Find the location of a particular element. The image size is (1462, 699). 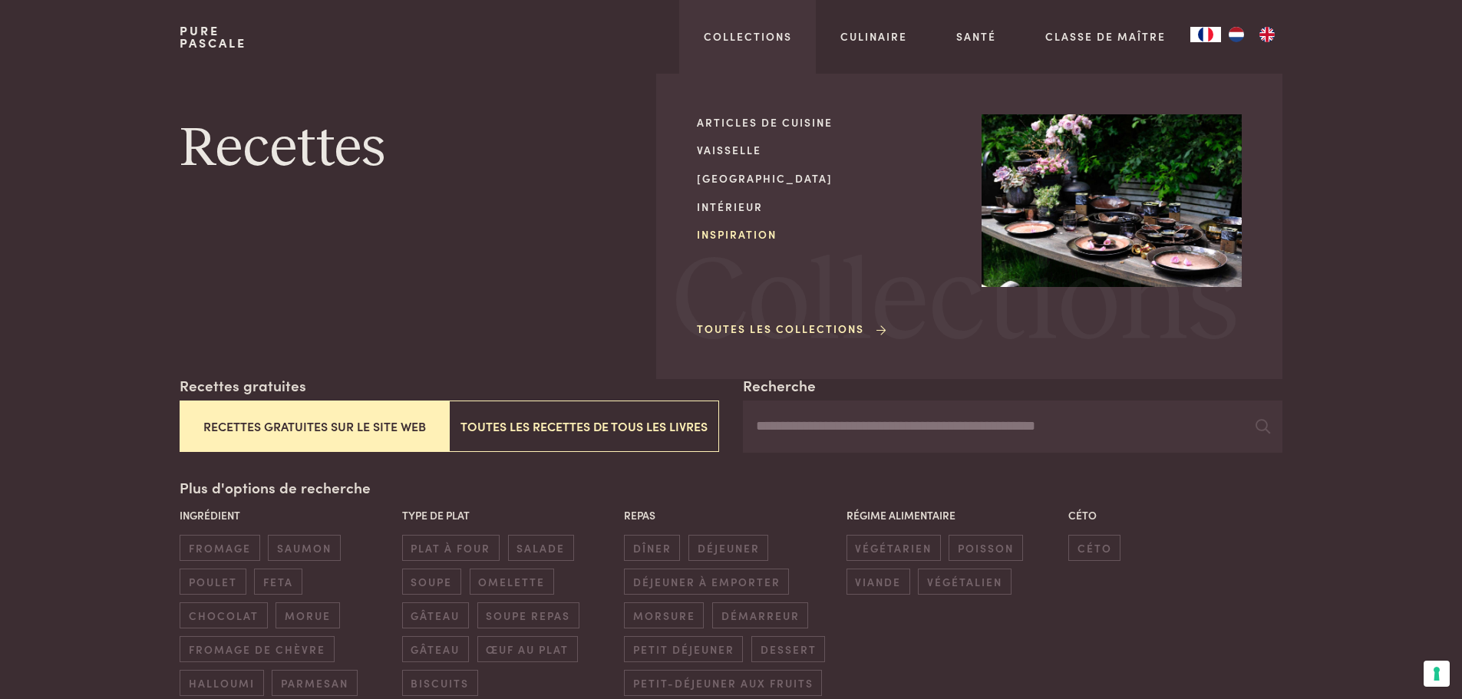

span: végétalien is located at coordinates (964, 581).